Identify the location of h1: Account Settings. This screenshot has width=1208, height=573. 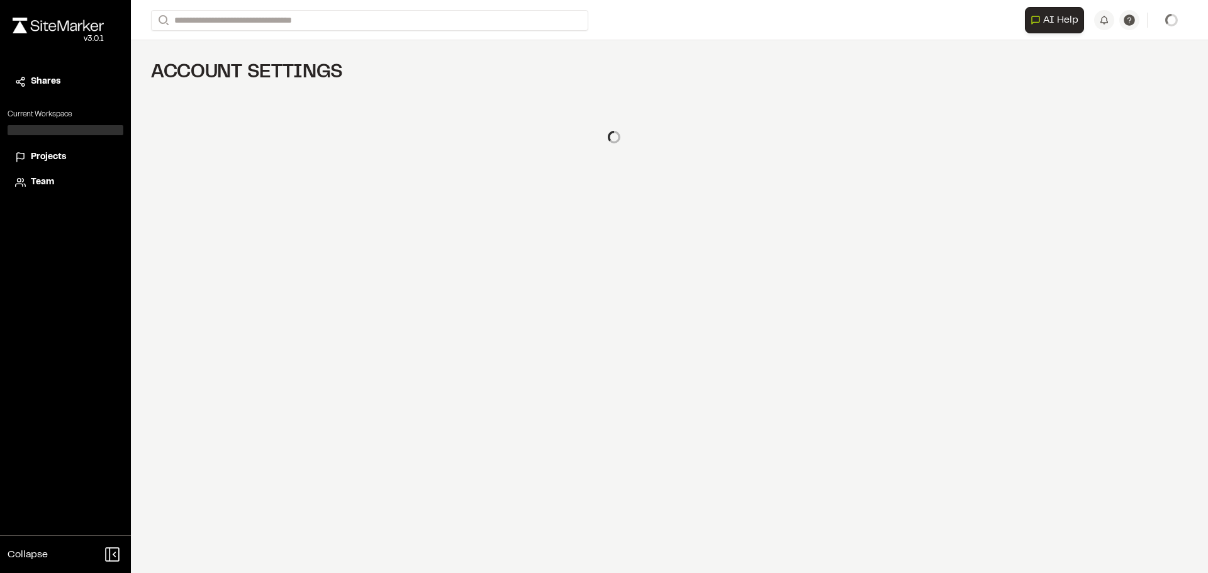
(614, 73).